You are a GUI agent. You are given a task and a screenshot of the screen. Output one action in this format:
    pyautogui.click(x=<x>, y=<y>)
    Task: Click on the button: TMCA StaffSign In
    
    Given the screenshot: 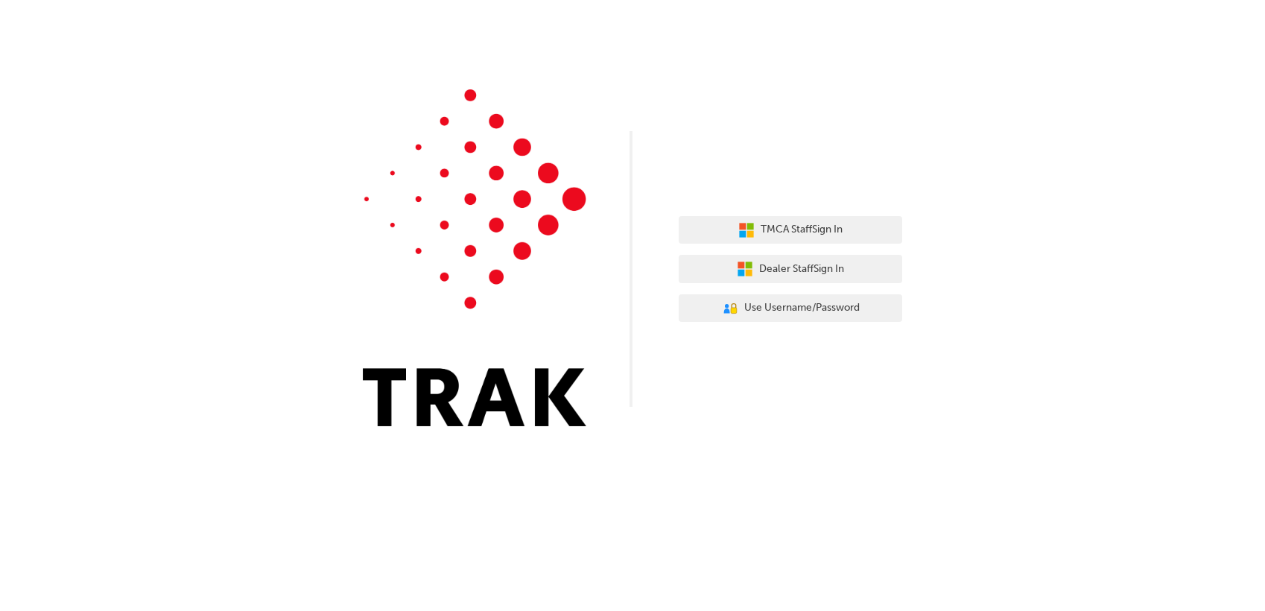 What is the action you would take?
    pyautogui.click(x=791, y=230)
    